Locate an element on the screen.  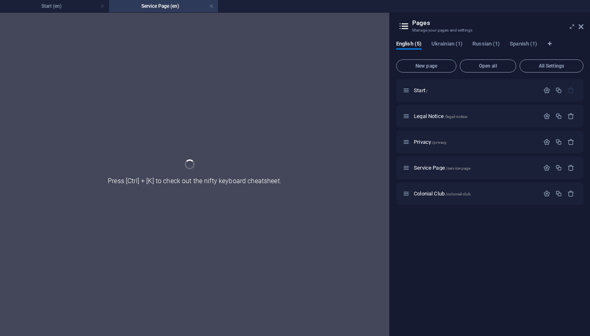
span: All Settings is located at coordinates (552, 66).